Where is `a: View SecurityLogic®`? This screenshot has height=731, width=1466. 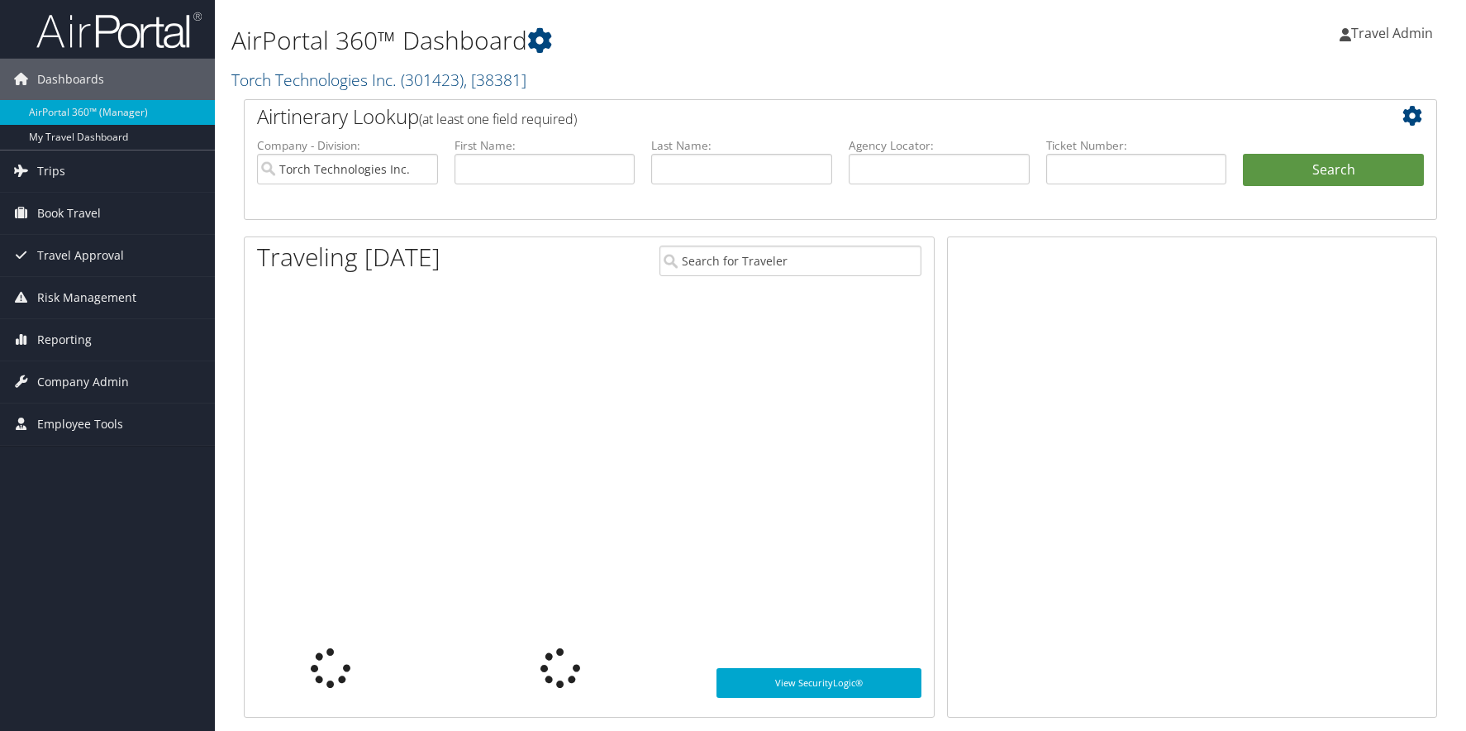
a: View SecurityLogic® is located at coordinates (819, 683).